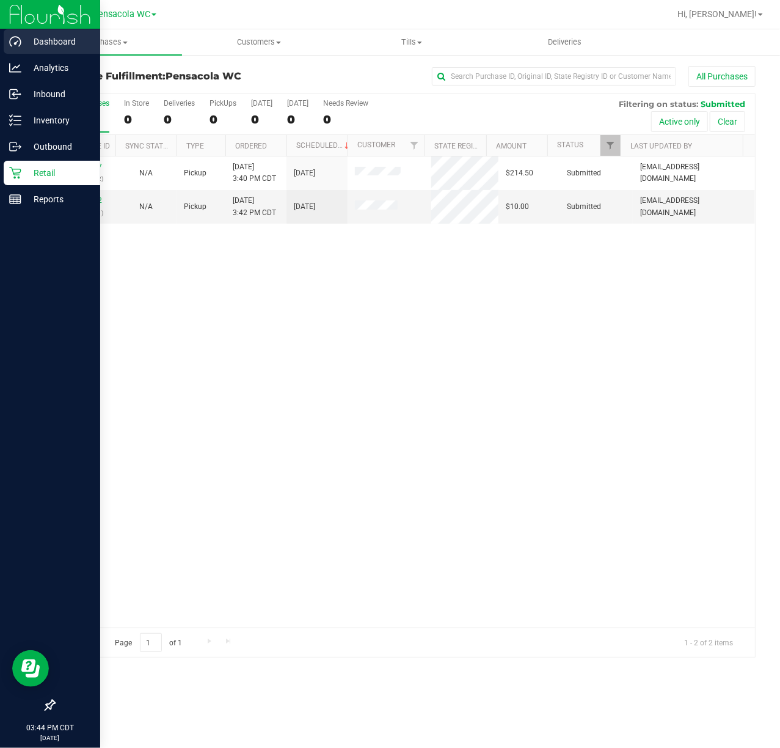  I want to click on span: 1 - 2 of 2 items, so click(709, 642).